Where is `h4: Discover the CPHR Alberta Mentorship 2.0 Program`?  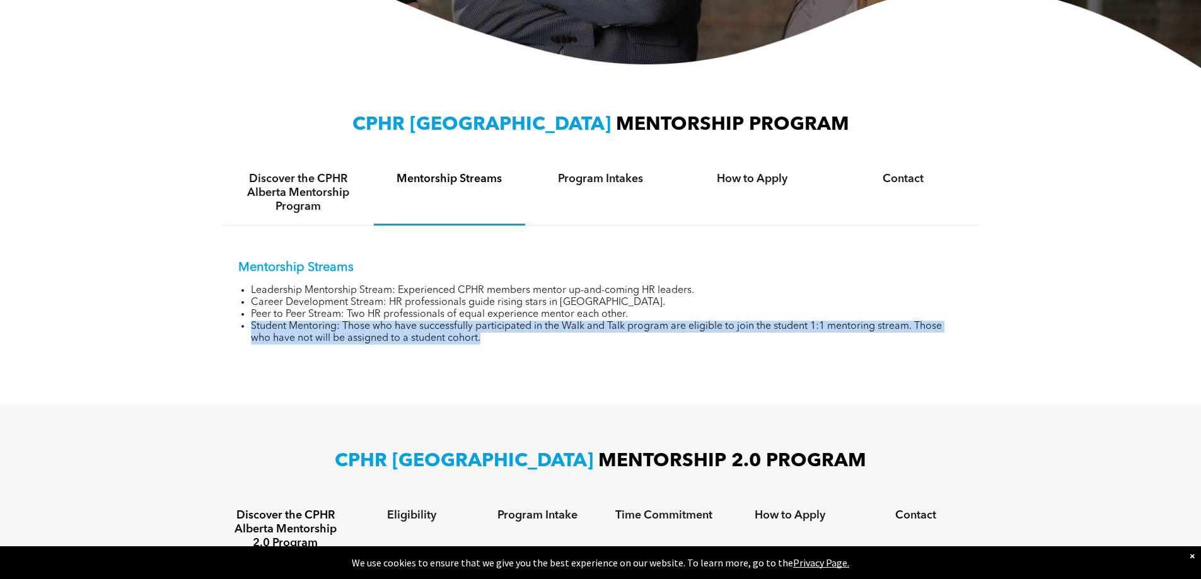 h4: Discover the CPHR Alberta Mentorship 2.0 Program is located at coordinates (286, 530).